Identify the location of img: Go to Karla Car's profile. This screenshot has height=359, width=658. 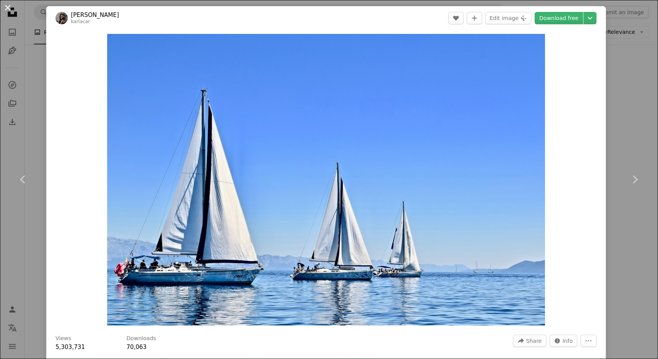
(62, 18).